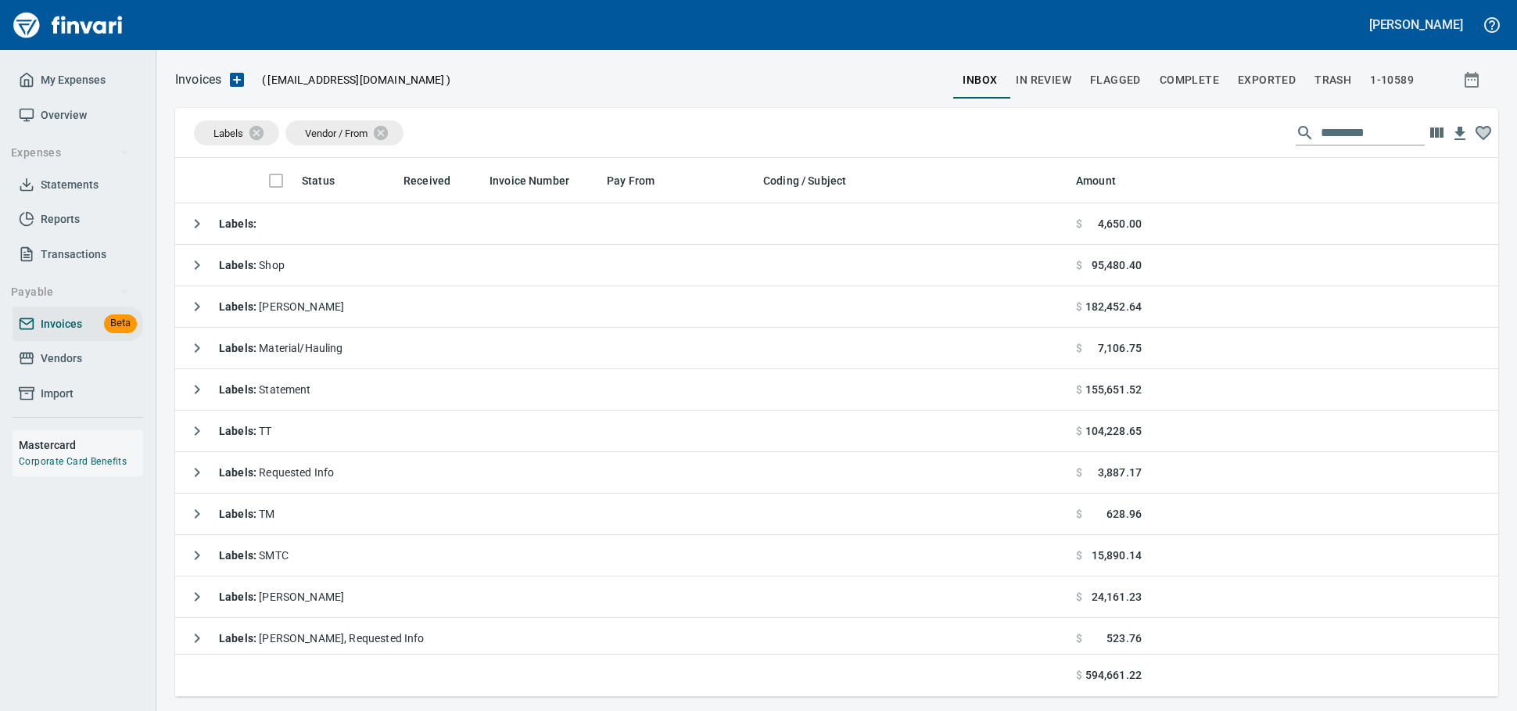 The image size is (1517, 711). Describe the element at coordinates (77, 254) in the screenshot. I see `a: Transactions` at that location.